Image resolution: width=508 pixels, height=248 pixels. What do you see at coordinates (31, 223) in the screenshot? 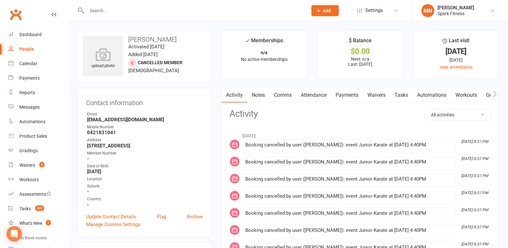
I see `div: What's New` at bounding box center [31, 223].